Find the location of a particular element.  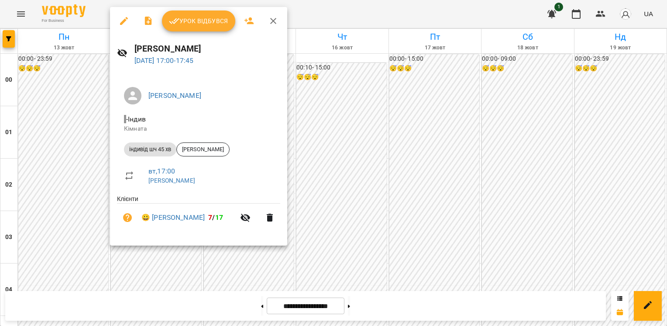

span: 17 is located at coordinates (219, 217).